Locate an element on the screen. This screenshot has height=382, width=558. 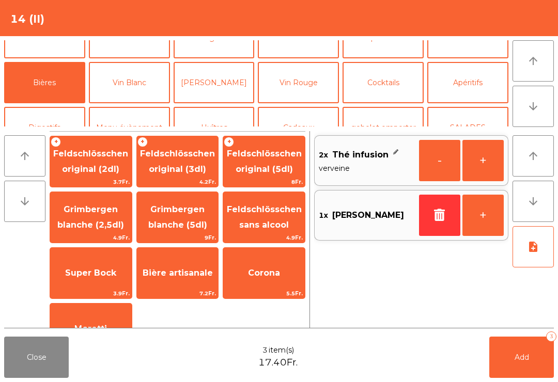
span: Moretti is located at coordinates (90, 329).